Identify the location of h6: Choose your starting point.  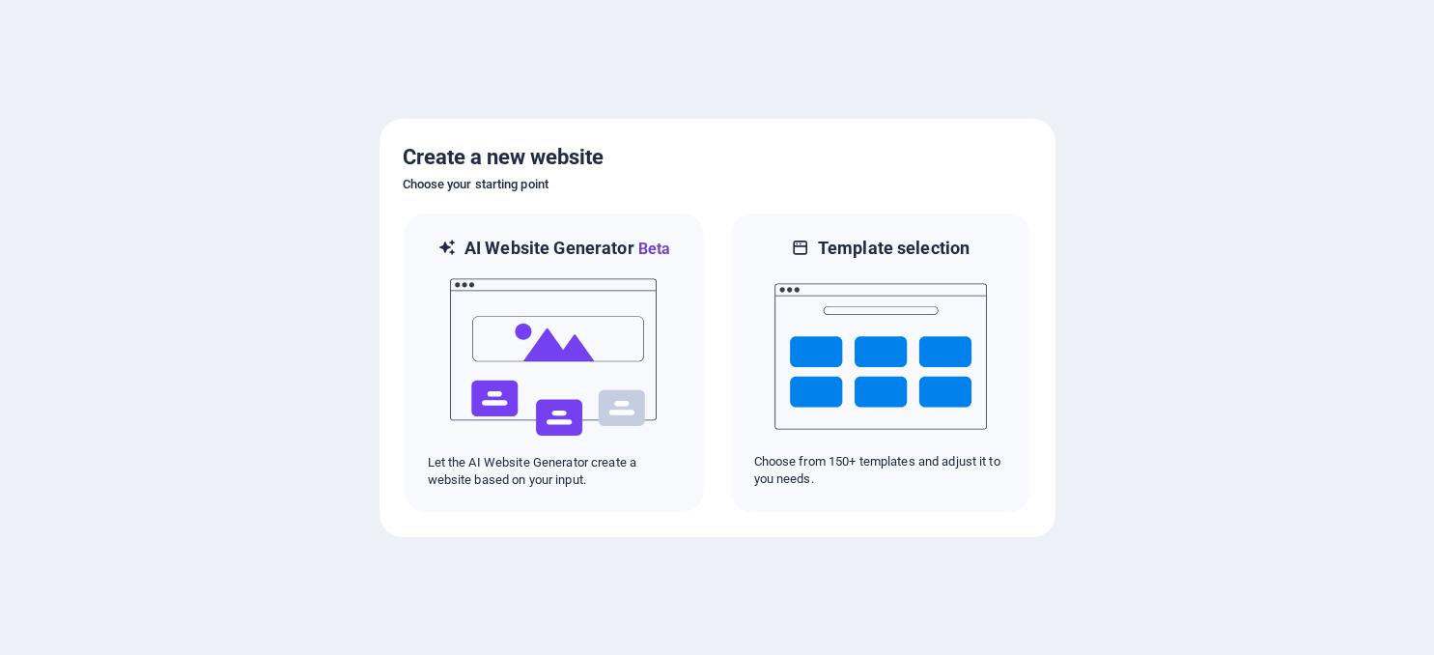
(717, 184).